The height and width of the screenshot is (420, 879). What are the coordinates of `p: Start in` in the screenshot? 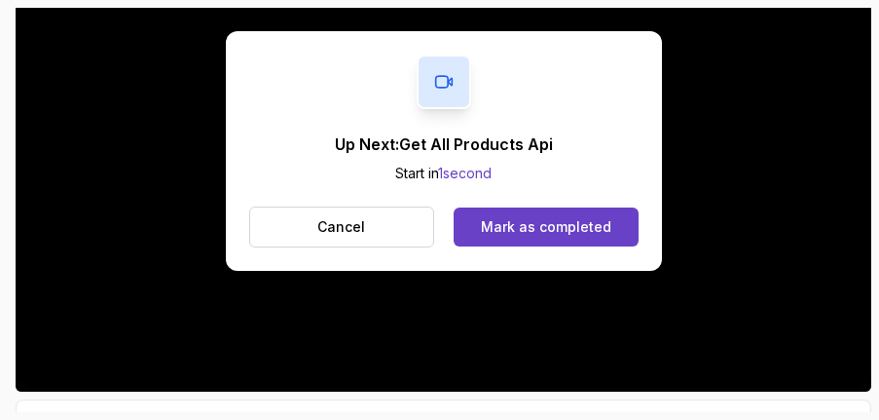 It's located at (444, 173).